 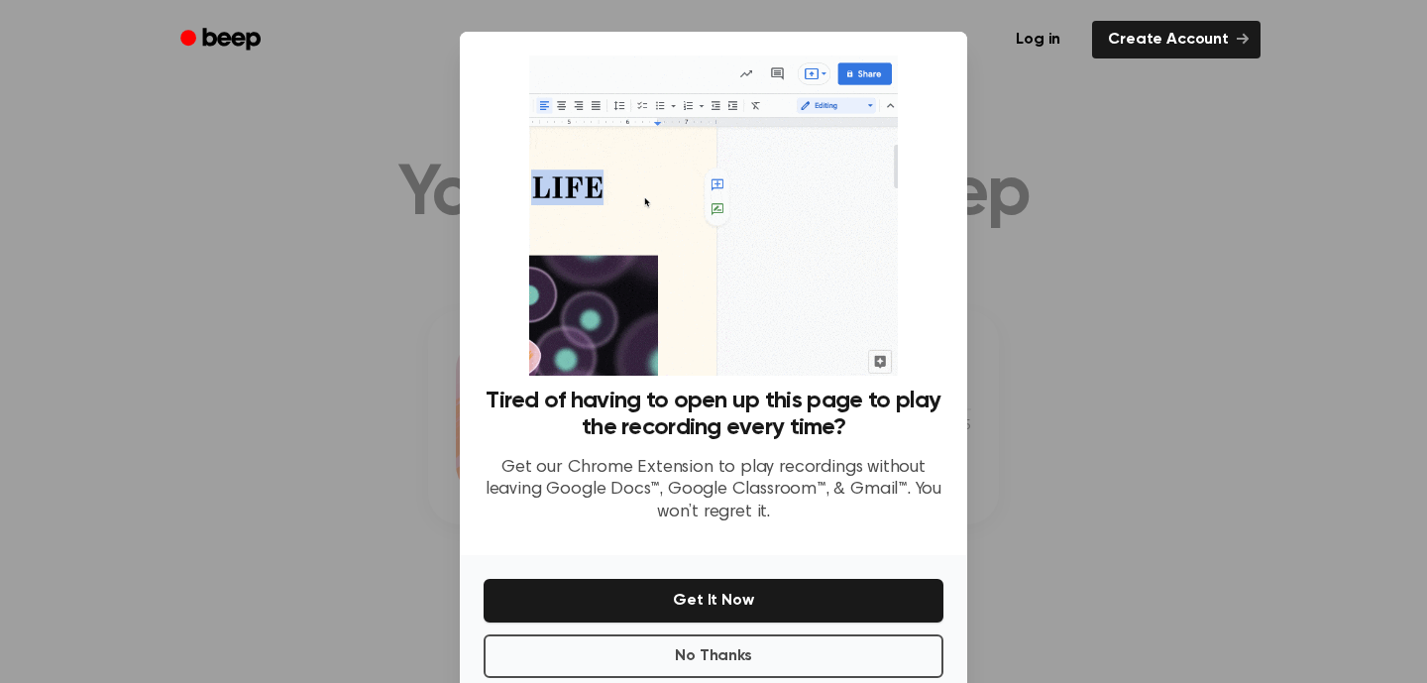 What do you see at coordinates (222, 40) in the screenshot?
I see `a: Beep` at bounding box center [222, 40].